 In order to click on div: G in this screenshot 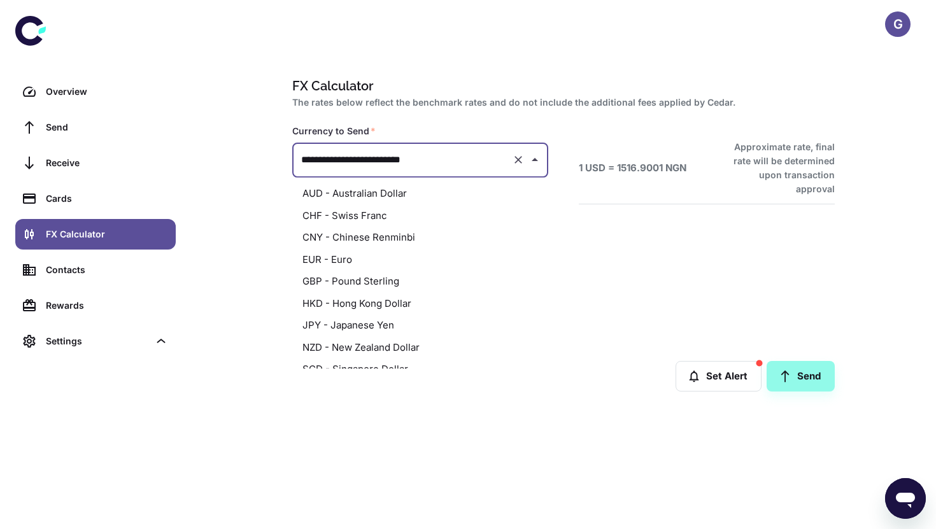, I will do `click(898, 24)`.